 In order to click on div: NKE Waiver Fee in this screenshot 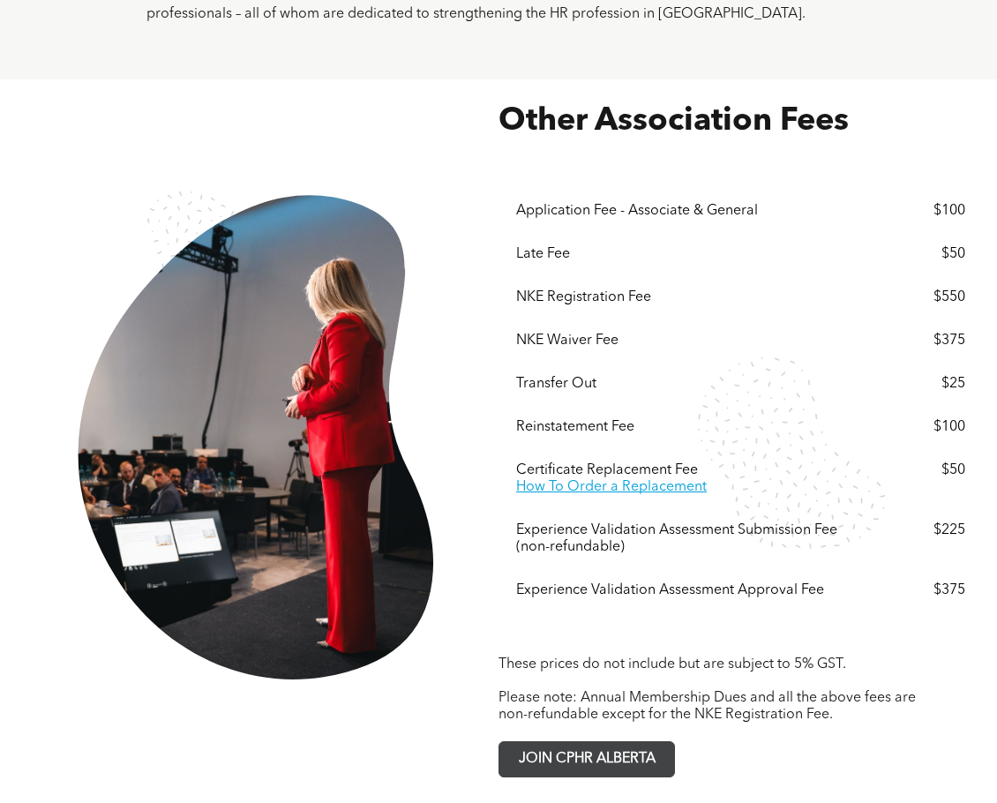, I will do `click(694, 341)`.